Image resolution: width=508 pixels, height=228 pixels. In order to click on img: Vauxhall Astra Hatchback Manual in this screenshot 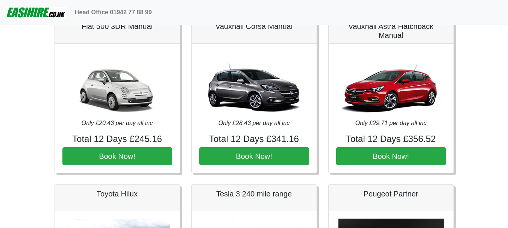, I will do `click(391, 85)`.